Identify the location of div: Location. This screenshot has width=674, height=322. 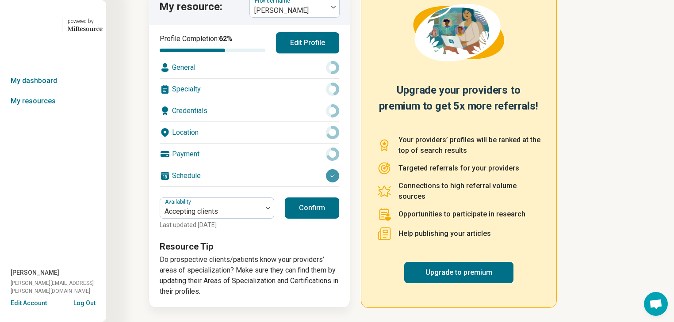
(249, 133).